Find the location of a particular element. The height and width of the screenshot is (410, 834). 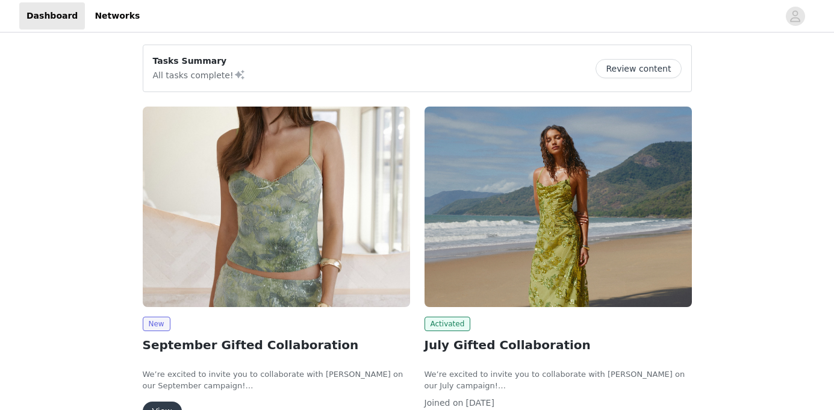

span: Joined on is located at coordinates (444, 403).